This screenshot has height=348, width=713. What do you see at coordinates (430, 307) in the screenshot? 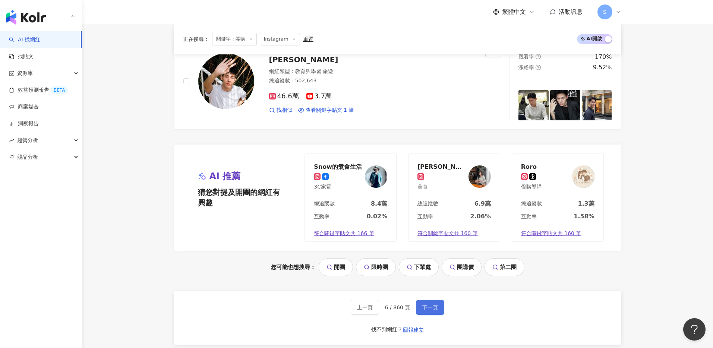
I see `button: 下一頁` at bounding box center [430, 307].